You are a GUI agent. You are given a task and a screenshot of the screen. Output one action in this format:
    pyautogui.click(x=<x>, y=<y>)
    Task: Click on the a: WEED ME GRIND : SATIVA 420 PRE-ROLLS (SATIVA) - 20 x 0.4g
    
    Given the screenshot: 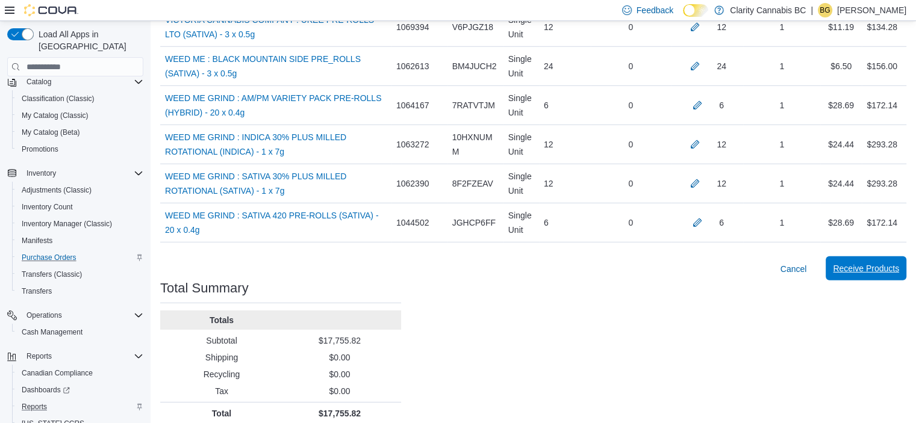 What is the action you would take?
    pyautogui.click(x=276, y=223)
    